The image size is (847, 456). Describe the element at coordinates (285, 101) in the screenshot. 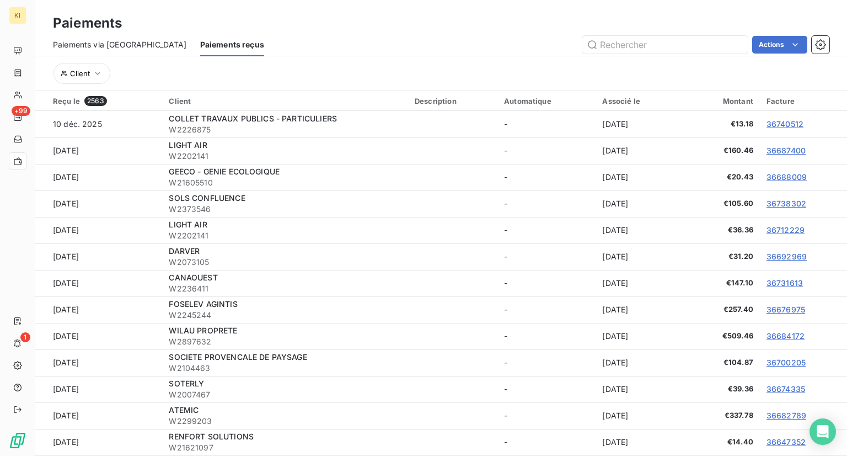

I see `div: Client` at that location.